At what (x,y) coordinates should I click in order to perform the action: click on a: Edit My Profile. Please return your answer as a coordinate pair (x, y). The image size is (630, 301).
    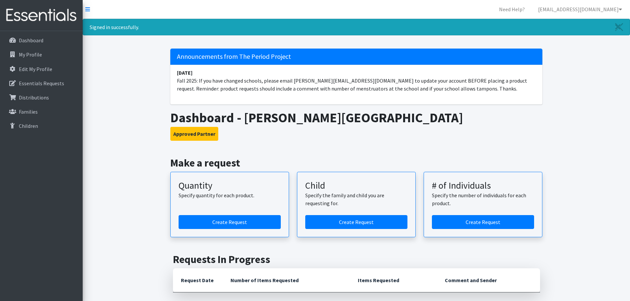
    Looking at the image, I should click on (41, 69).